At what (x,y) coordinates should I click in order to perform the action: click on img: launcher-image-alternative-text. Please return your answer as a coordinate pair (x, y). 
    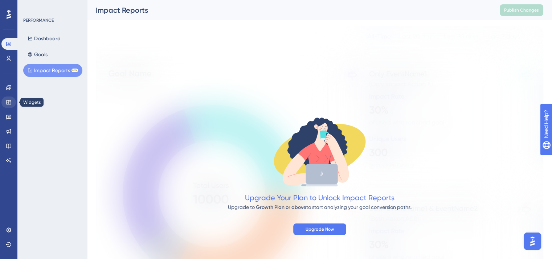
    Looking at the image, I should click on (11, 11).